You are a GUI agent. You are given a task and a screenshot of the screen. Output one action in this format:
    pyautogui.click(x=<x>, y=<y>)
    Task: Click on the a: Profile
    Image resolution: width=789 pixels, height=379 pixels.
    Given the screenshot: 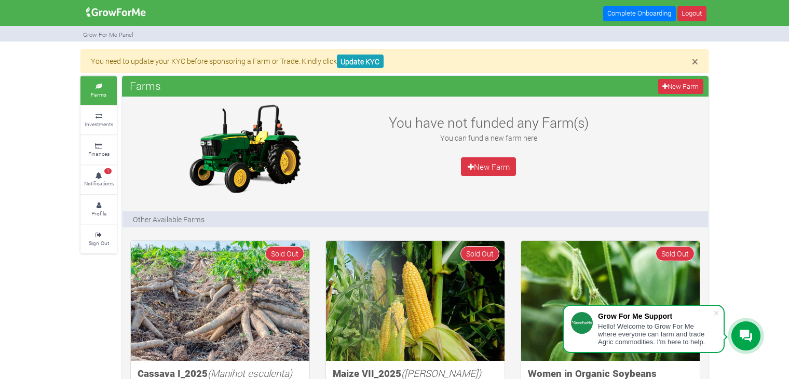 What is the action you would take?
    pyautogui.click(x=99, y=209)
    